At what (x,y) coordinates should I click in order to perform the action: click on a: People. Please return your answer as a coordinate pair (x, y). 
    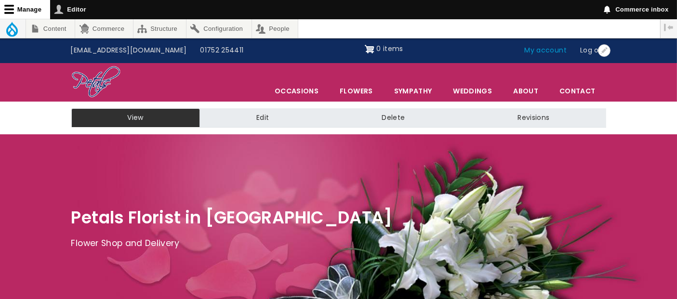
    Looking at the image, I should click on (275, 28).